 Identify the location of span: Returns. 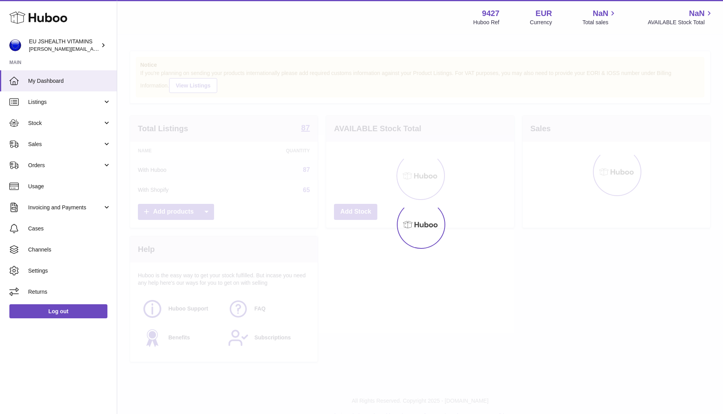
(70, 292).